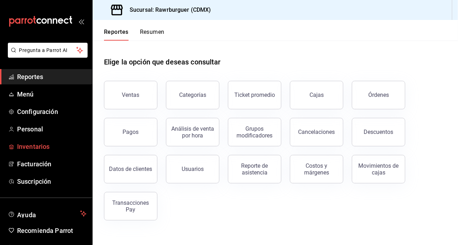  I want to click on button: Reporte de asistencia, so click(255, 169).